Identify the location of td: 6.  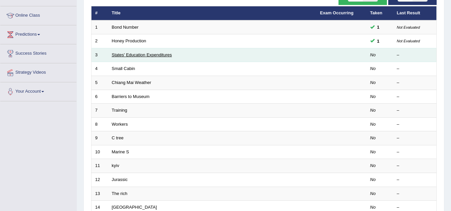
(100, 97).